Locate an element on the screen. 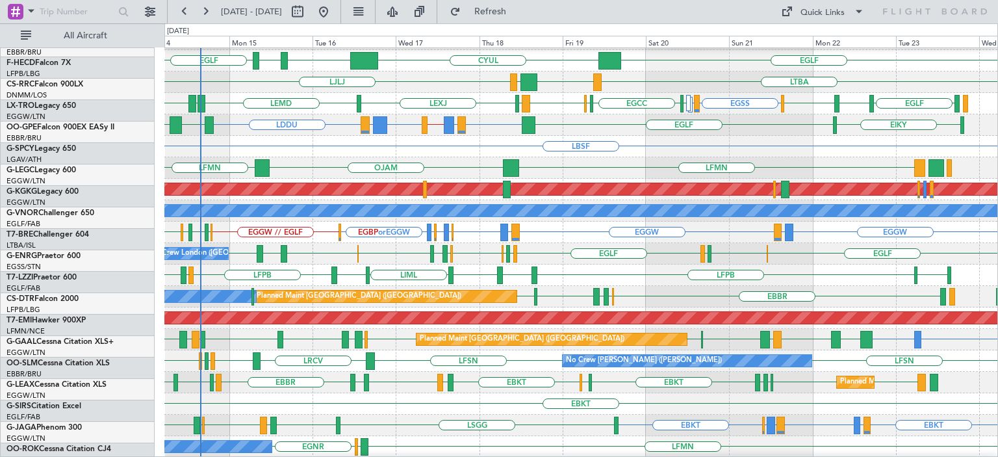 This screenshot has width=998, height=457. a: G-LEAXCessna Citation XLS is located at coordinates (57, 385).